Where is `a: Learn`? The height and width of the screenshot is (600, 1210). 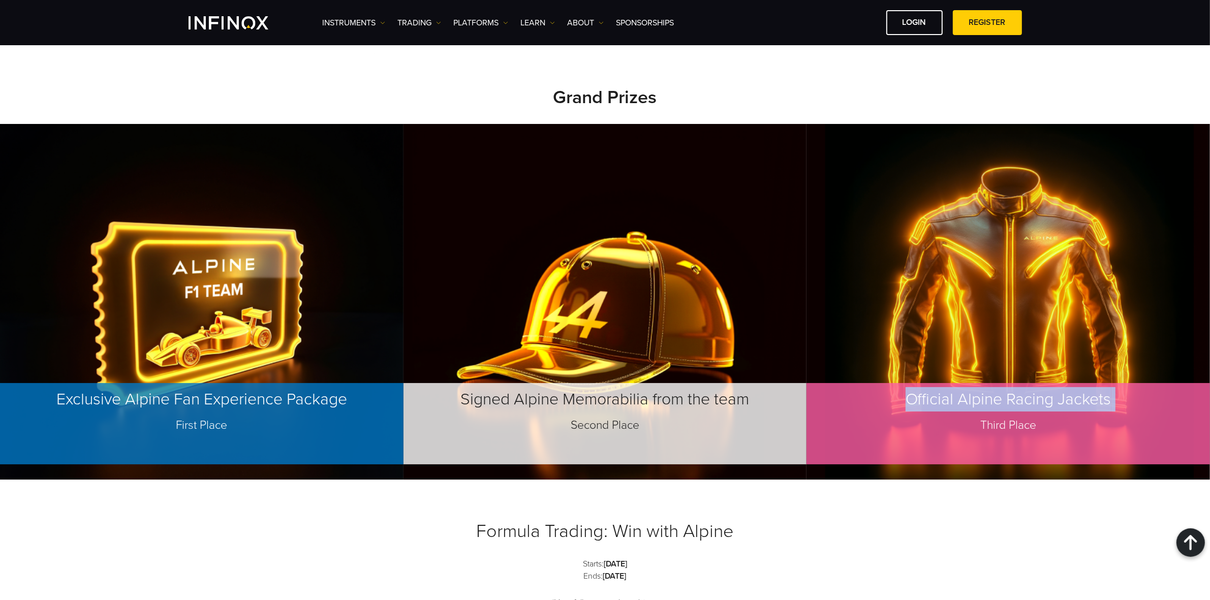 a: Learn is located at coordinates (538, 23).